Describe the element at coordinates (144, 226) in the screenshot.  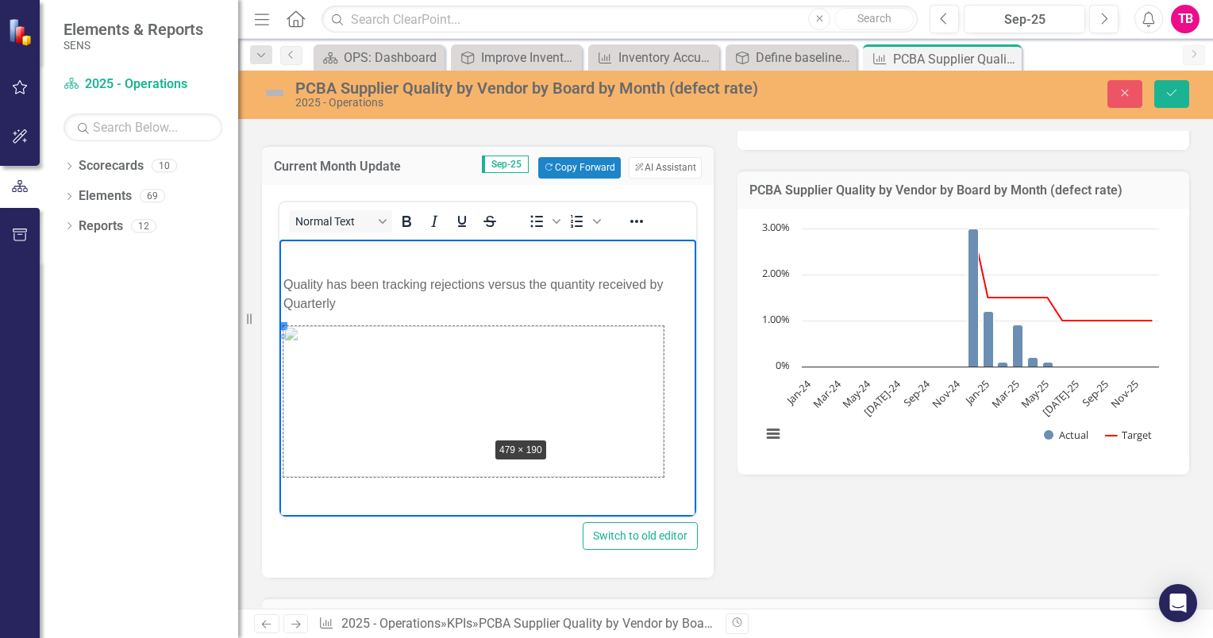
I see `div: 12` at that location.